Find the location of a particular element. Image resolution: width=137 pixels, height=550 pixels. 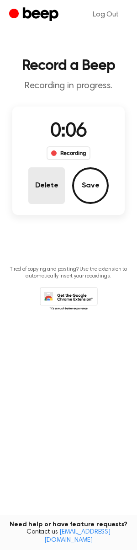

span: 0:06 is located at coordinates (69, 132).